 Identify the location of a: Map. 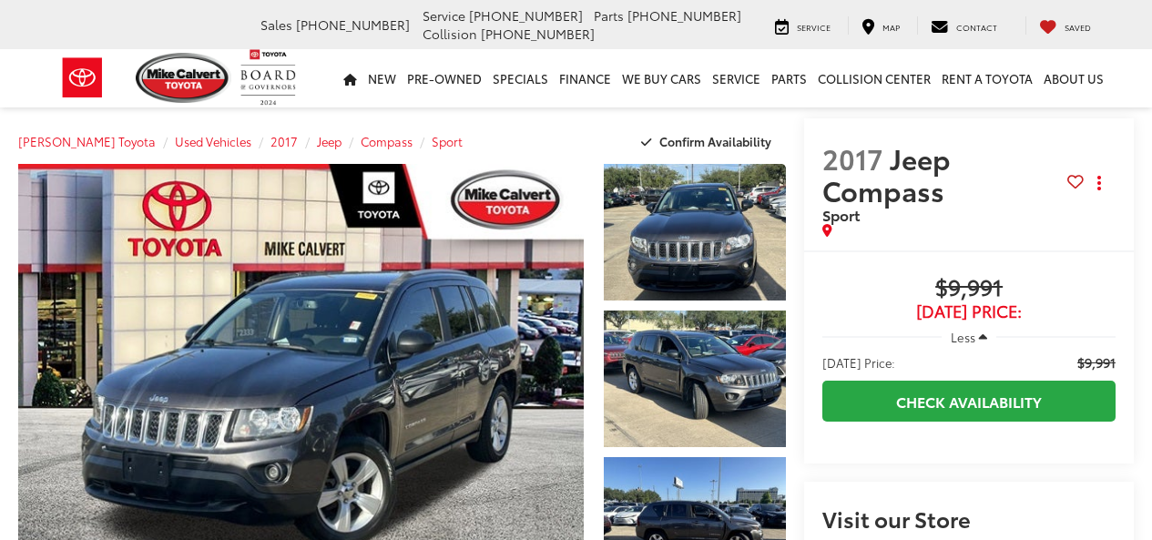
(880, 25).